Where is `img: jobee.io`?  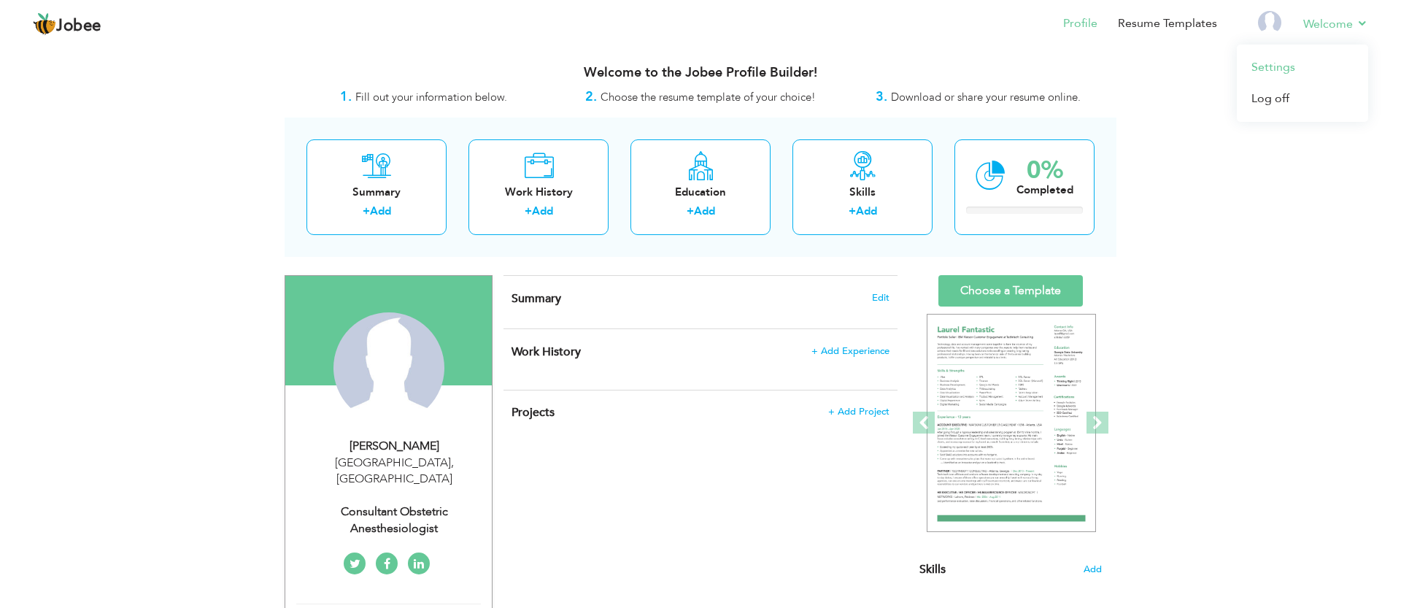 img: jobee.io is located at coordinates (45, 24).